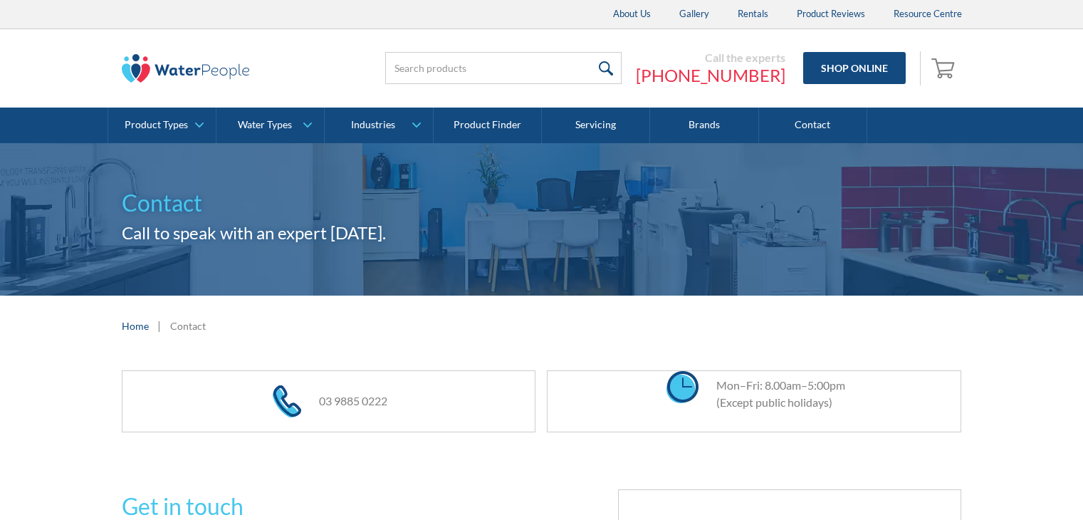  What do you see at coordinates (944, 68) in the screenshot?
I see `img: shopping cart` at bounding box center [944, 68].